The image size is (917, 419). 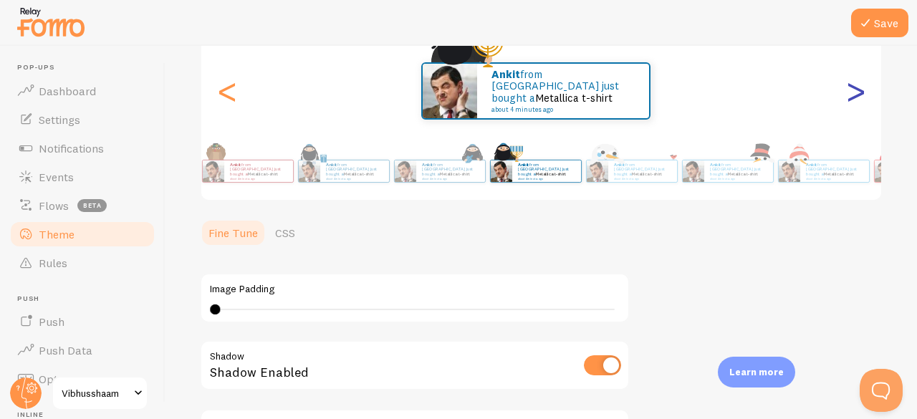 What do you see at coordinates (756, 372) in the screenshot?
I see `div: Learn more` at bounding box center [756, 372].